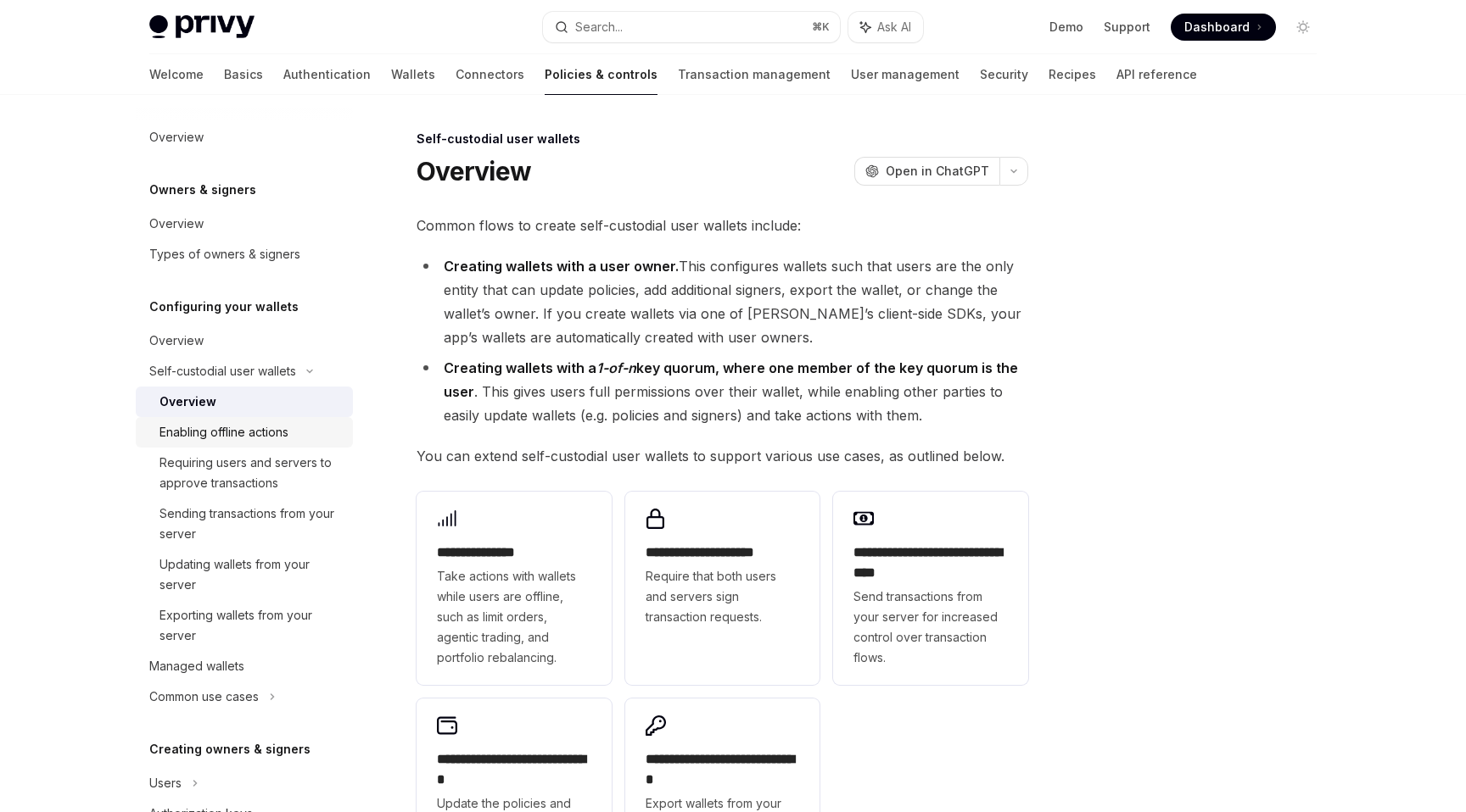 This screenshot has width=1466, height=812. Describe the element at coordinates (722, 456) in the screenshot. I see `span: You can extend self-custodial user wallets to support various use cases, as outlined below.` at that location.